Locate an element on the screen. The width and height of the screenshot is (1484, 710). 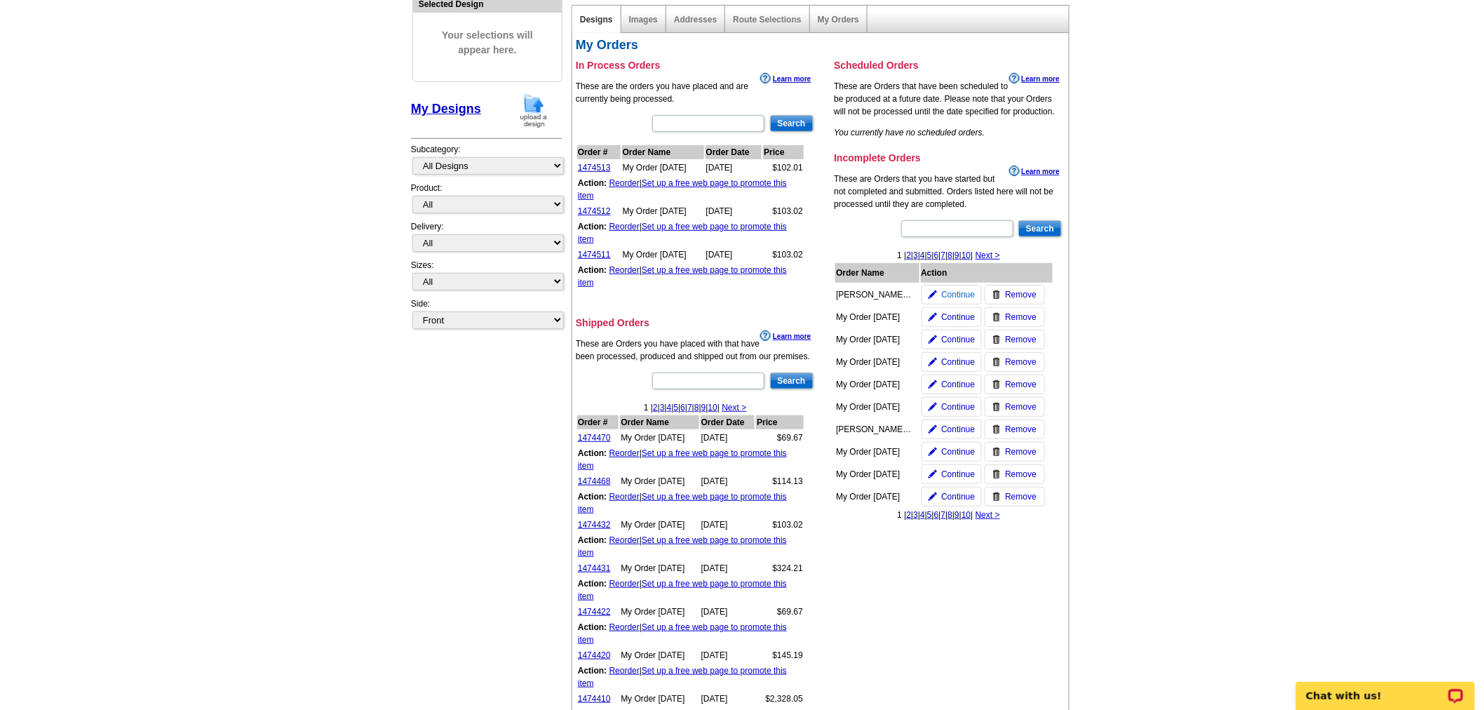
a: Next > is located at coordinates (988, 515).